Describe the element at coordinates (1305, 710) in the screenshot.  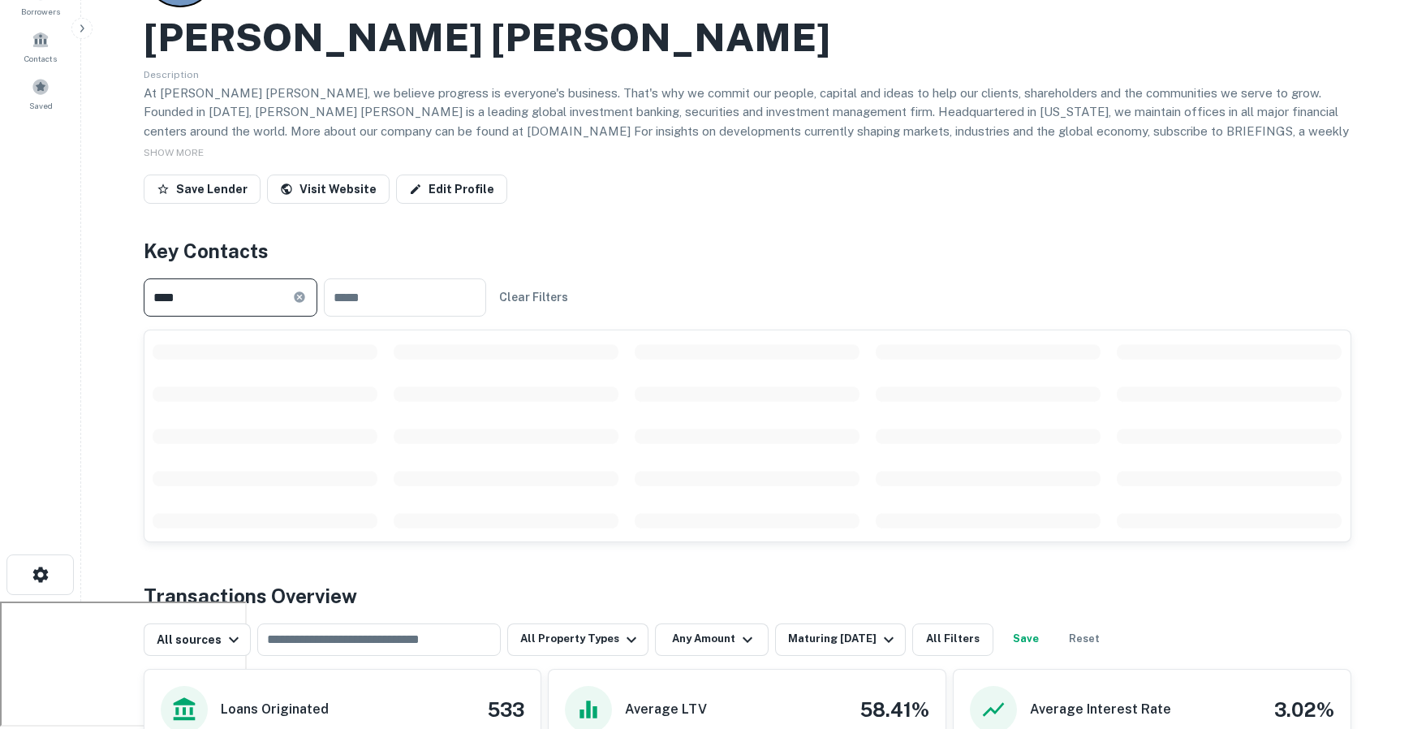
I see `h4: 3.02%` at that location.